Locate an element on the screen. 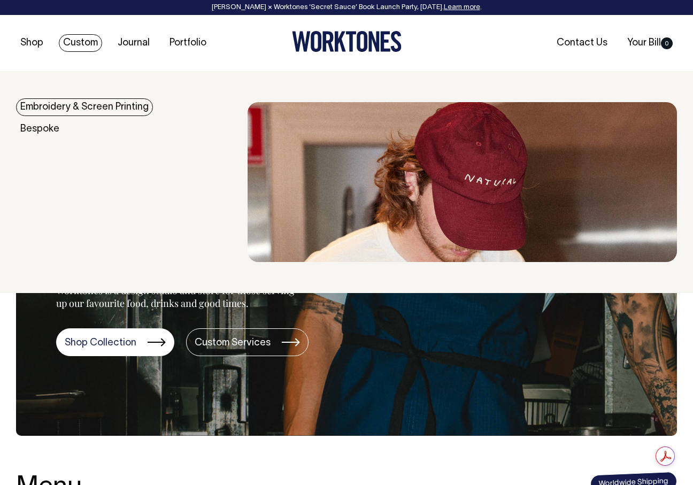 This screenshot has height=485, width=693. a: Custom is located at coordinates (80, 43).